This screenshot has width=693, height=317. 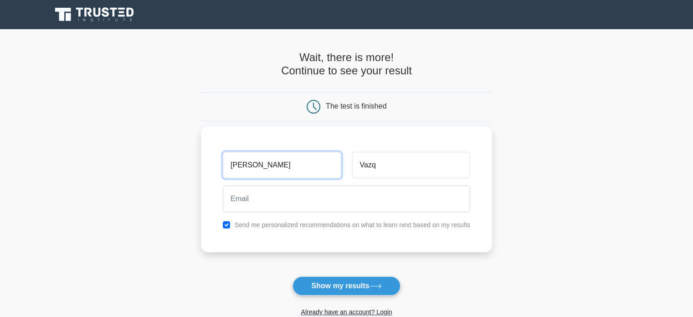 What do you see at coordinates (347, 199) in the screenshot?
I see `input: Email` at bounding box center [347, 199].